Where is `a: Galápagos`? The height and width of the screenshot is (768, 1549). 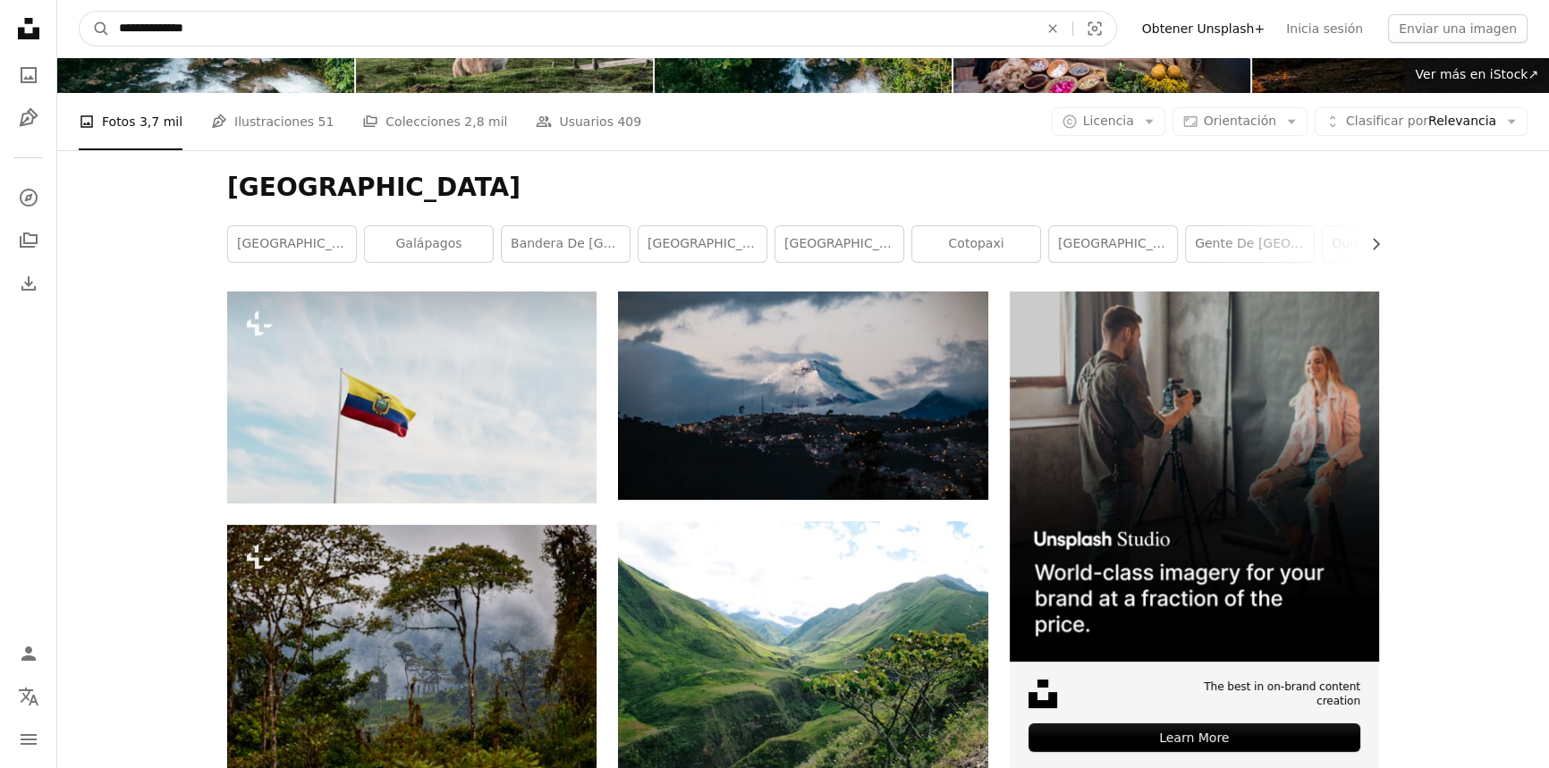 a: Galápagos is located at coordinates (429, 244).